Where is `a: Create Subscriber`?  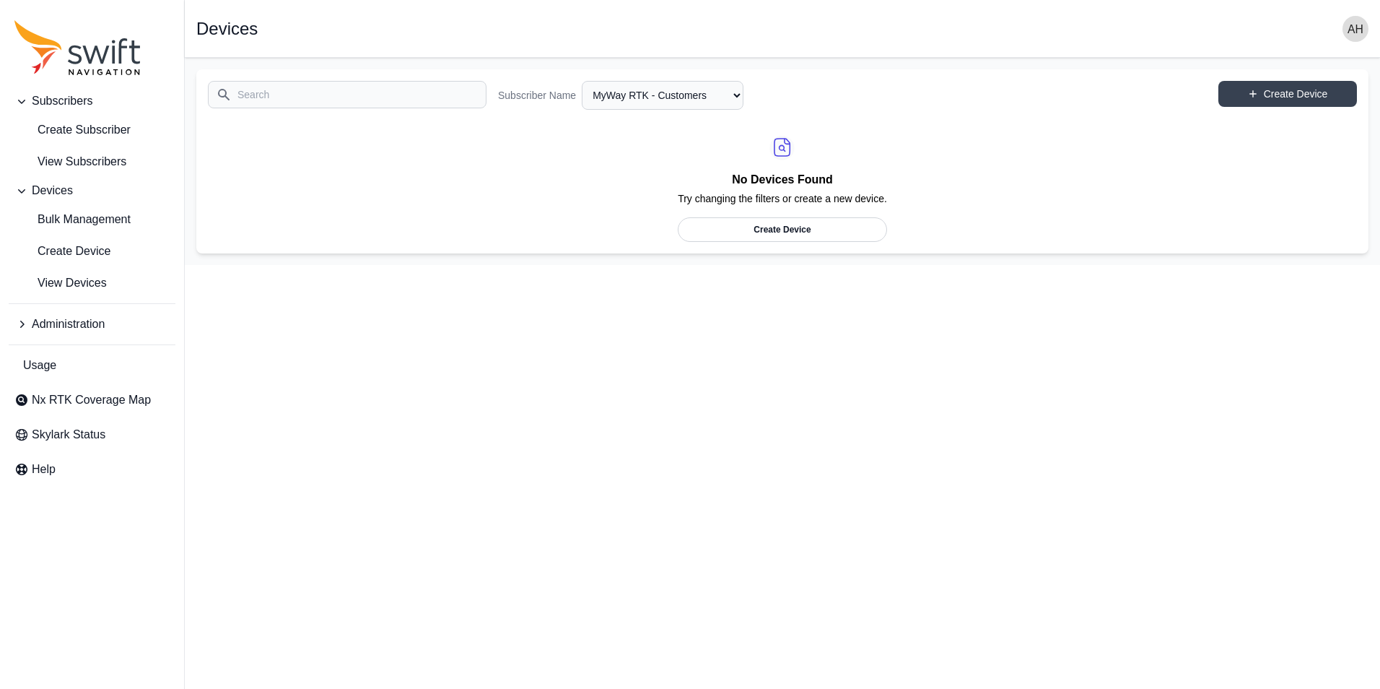 a: Create Subscriber is located at coordinates (92, 130).